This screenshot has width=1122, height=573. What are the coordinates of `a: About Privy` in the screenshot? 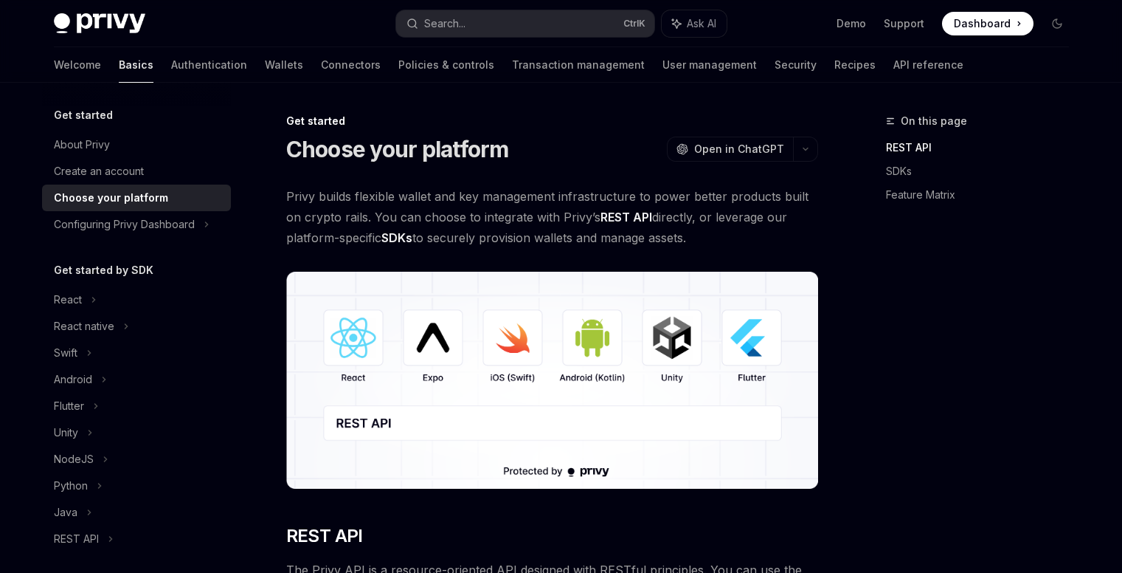 It's located at (136, 145).